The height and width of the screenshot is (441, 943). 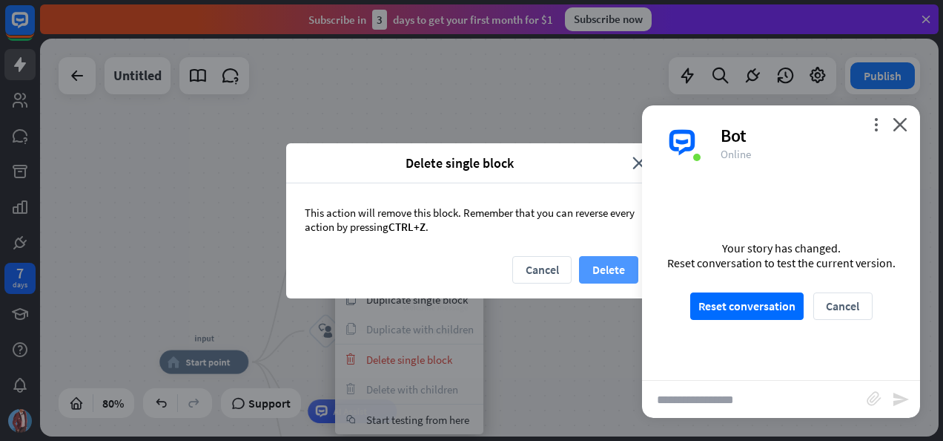 I want to click on div: Reset conversation to test the current version., so click(x=782, y=263).